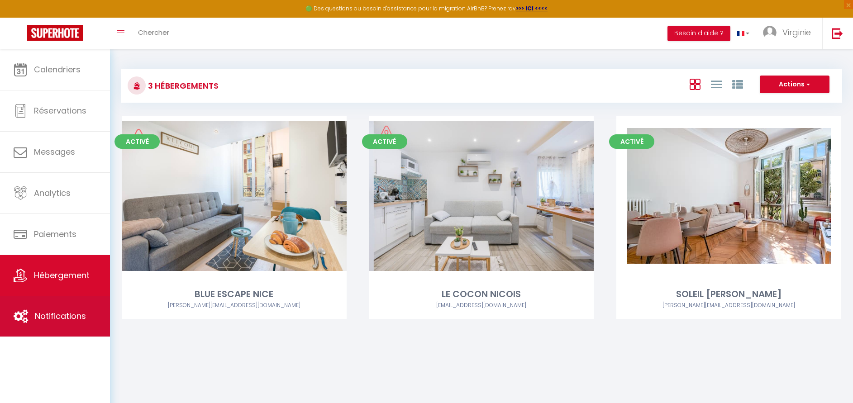 Image resolution: width=853 pixels, height=403 pixels. I want to click on a: >>> ICI <<<<, so click(532, 8).